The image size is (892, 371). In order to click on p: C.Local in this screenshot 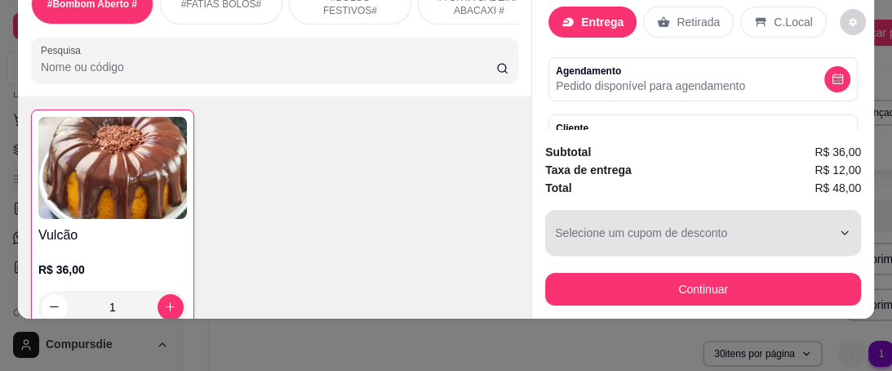, I will do `click(793, 22)`.